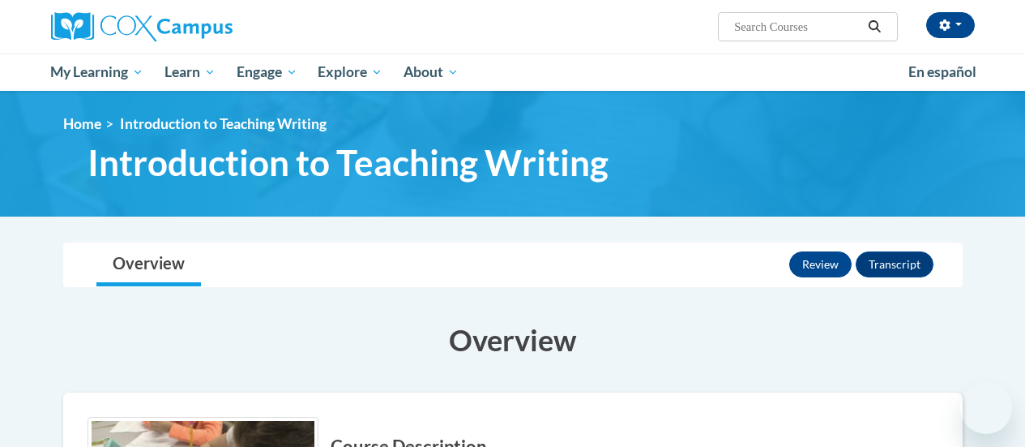  What do you see at coordinates (431, 72) in the screenshot?
I see `a: About` at bounding box center [431, 72].